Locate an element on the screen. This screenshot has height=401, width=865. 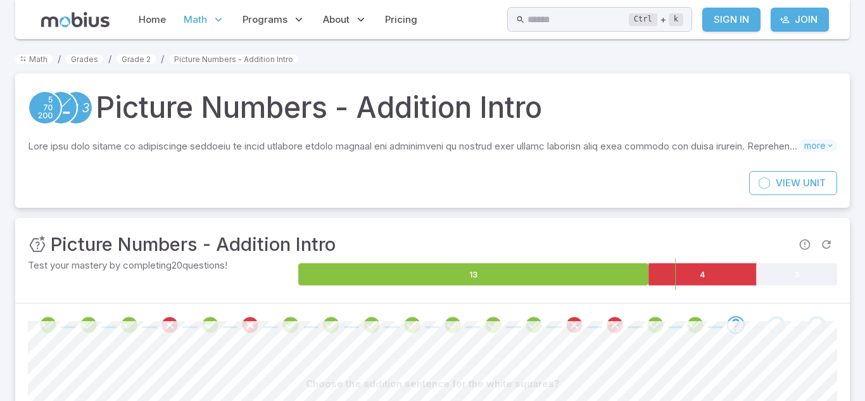
a: Home is located at coordinates (152, 20).